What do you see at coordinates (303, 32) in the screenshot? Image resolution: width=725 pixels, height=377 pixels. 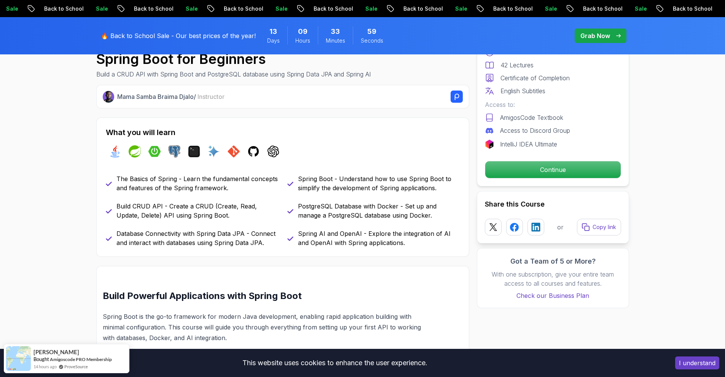 I see `span: 9 Hours` at bounding box center [303, 32].